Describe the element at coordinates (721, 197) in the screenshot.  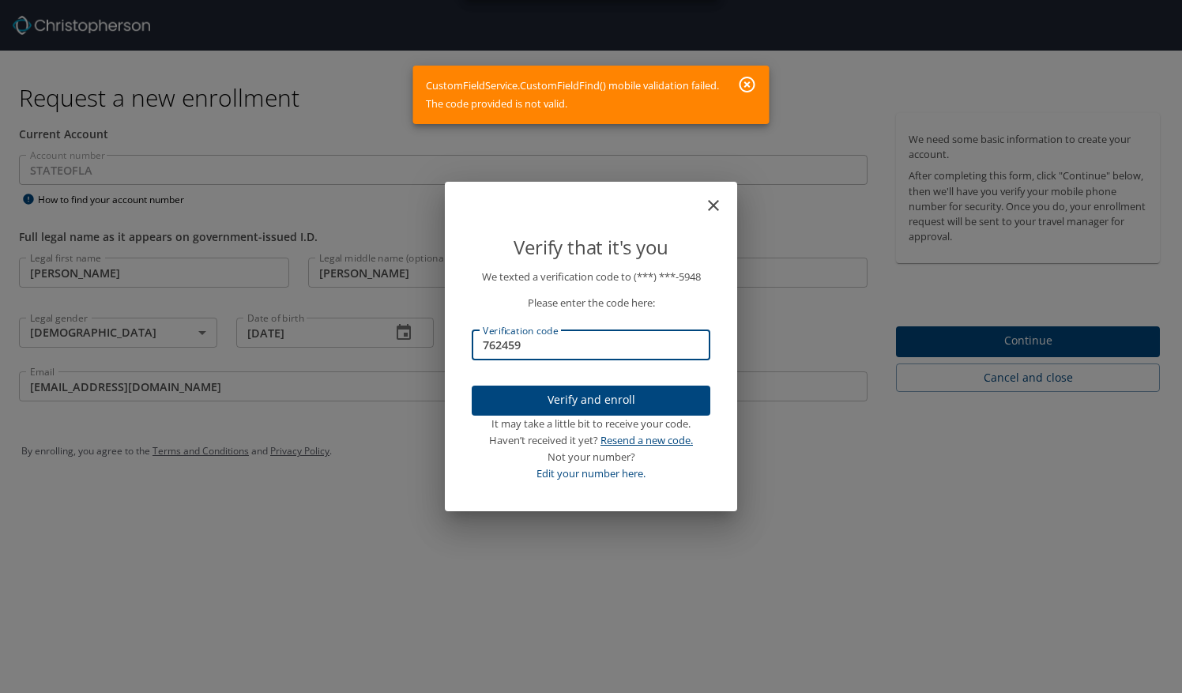
I see `button: close` at that location.